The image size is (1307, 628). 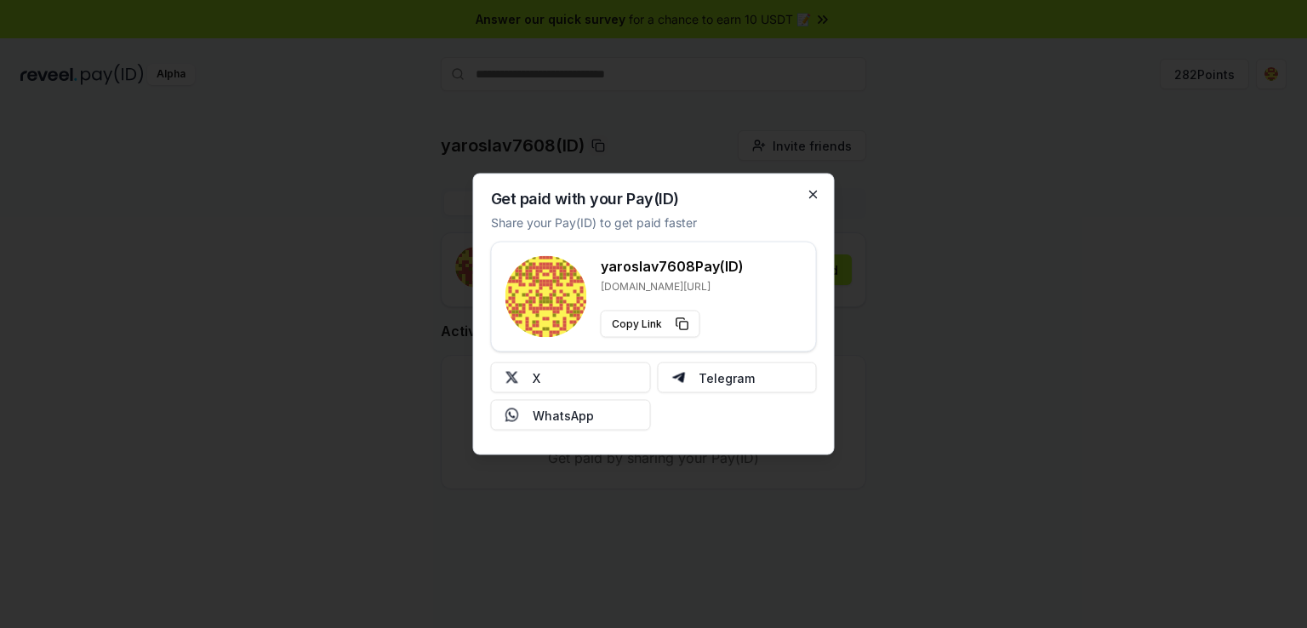 What do you see at coordinates (678, 378) in the screenshot?
I see `img: Telegram` at bounding box center [678, 378].